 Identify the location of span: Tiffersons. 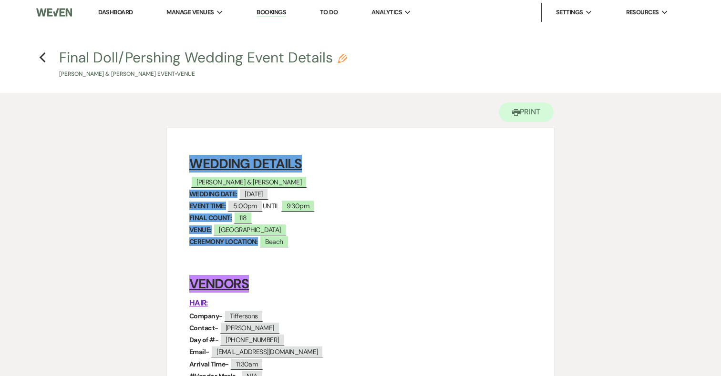
(244, 316).